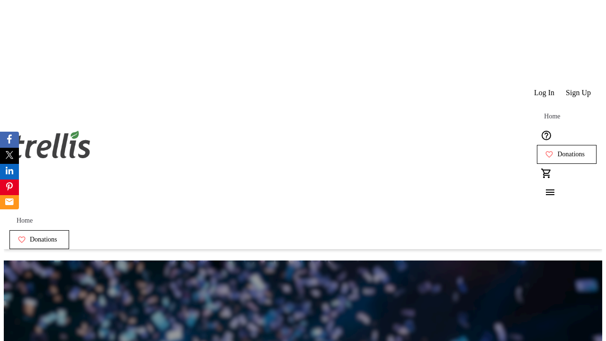 The width and height of the screenshot is (606, 341). What do you see at coordinates (546, 173) in the screenshot?
I see `button: Cart` at bounding box center [546, 173].